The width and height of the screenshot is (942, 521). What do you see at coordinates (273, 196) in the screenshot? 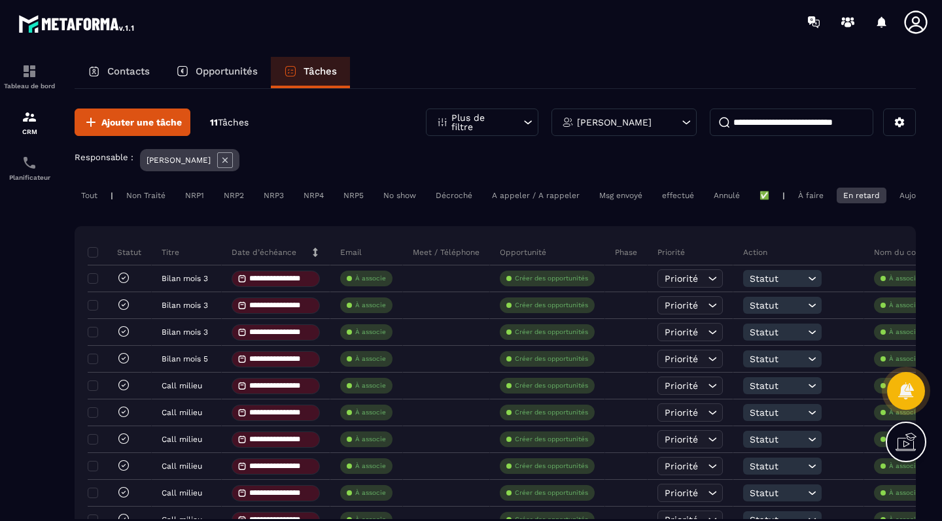
I see `div: NRP3` at bounding box center [273, 196].